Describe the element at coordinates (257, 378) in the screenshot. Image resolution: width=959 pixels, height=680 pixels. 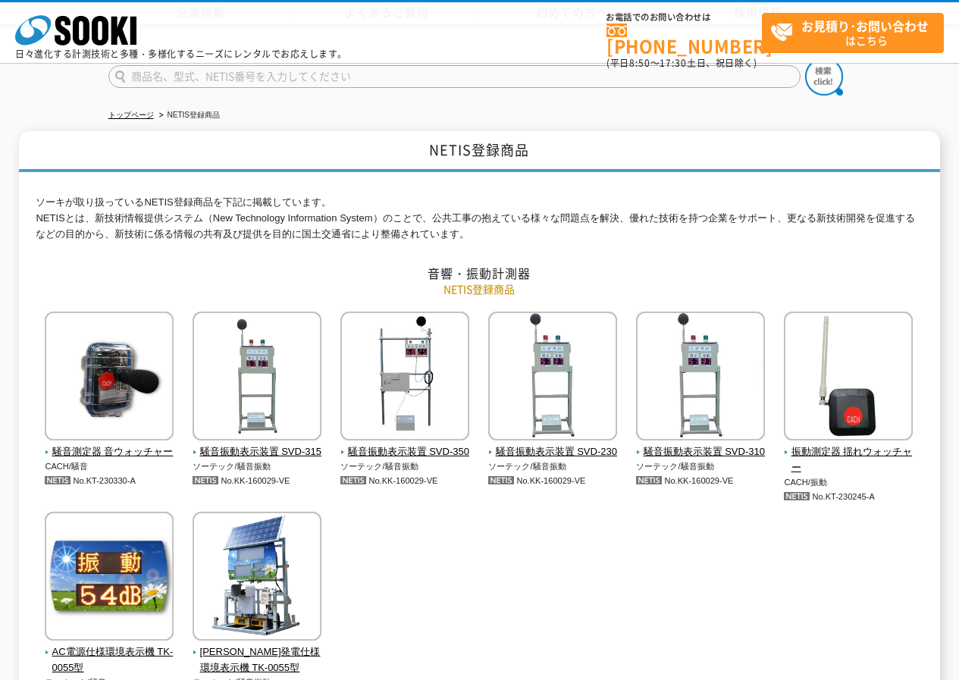
I see `img: 騒音振動表示装置 SVD-315` at that location.